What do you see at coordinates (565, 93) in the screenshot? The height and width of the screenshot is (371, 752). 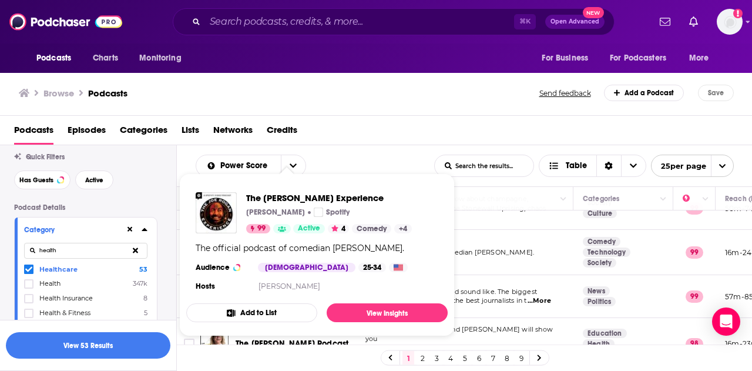 I see `button: Send feedback` at bounding box center [565, 93].